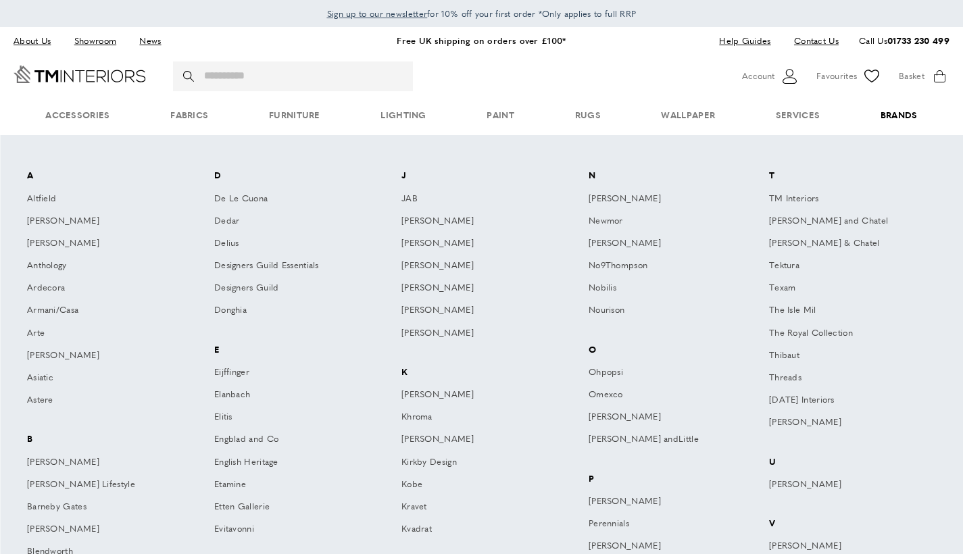 The image size is (963, 554). What do you see at coordinates (289, 463) in the screenshot?
I see `a: English Heritage` at bounding box center [289, 463].